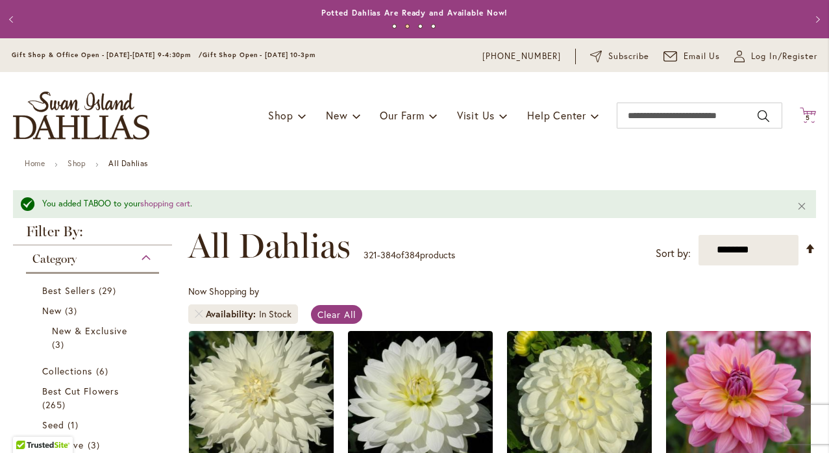 The image size is (829, 453). Describe the element at coordinates (275, 314) in the screenshot. I see `div: In Stock` at that location.